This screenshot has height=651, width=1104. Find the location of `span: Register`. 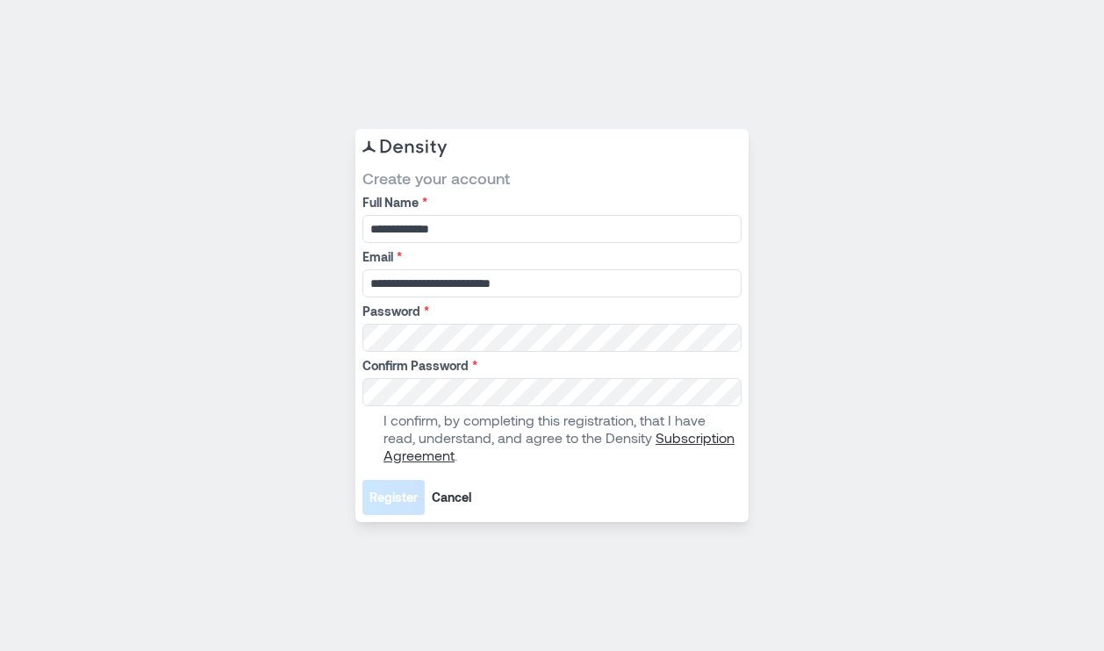

span: Register is located at coordinates (393, 498).